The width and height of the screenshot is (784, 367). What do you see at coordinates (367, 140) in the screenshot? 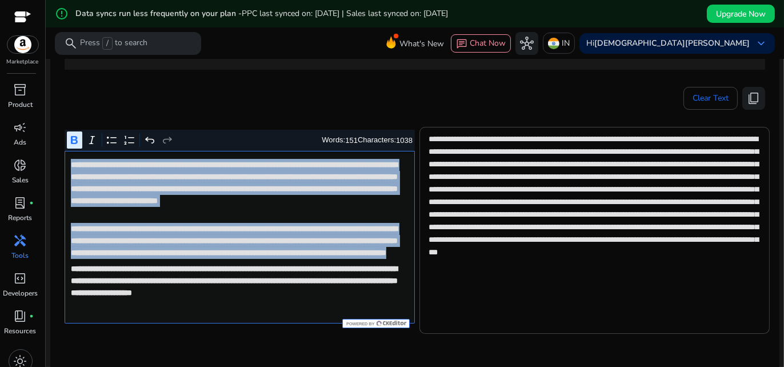
I see `div: Words: Characters:` at bounding box center [367, 140].